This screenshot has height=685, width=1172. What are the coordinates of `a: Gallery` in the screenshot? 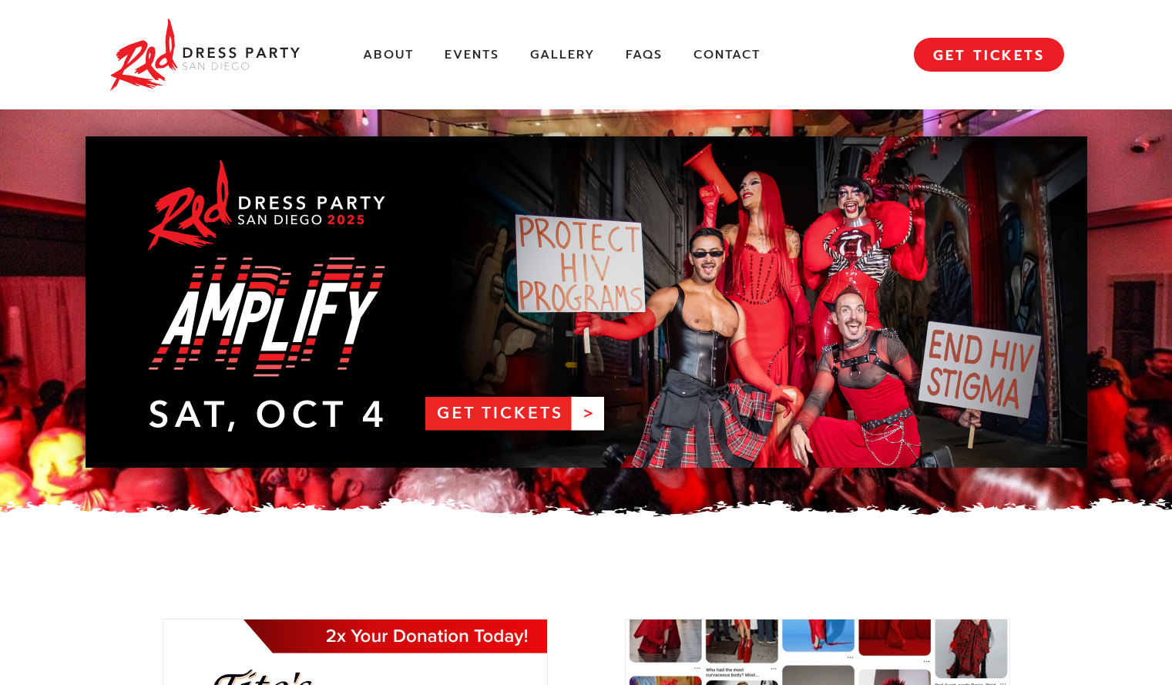 It's located at (563, 55).